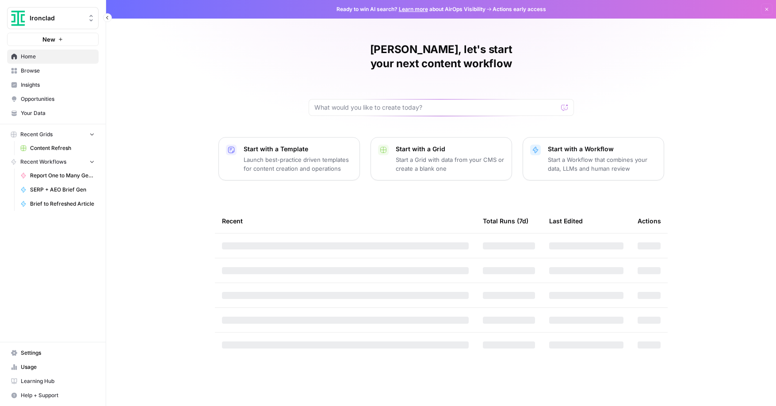 The image size is (776, 406). What do you see at coordinates (53, 395) in the screenshot?
I see `button: Help + Support` at bounding box center [53, 395].